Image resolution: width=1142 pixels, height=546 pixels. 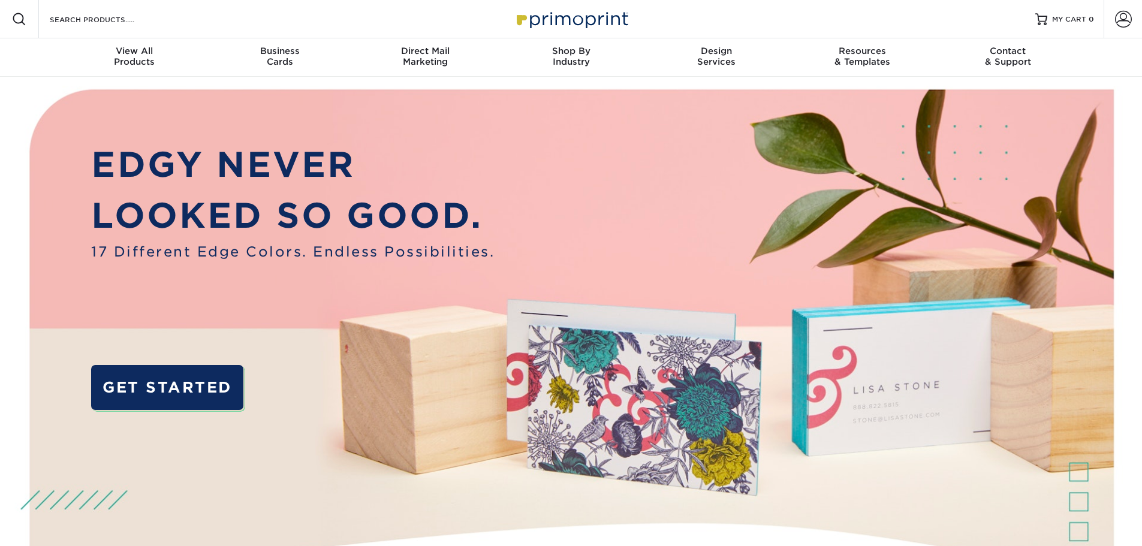 What do you see at coordinates (134, 56) in the screenshot?
I see `div: Products` at bounding box center [134, 56].